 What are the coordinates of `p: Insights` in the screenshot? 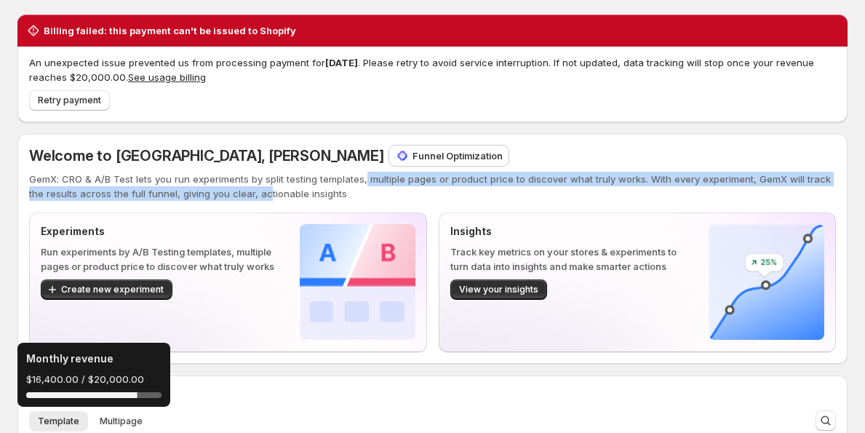 It's located at (568, 231).